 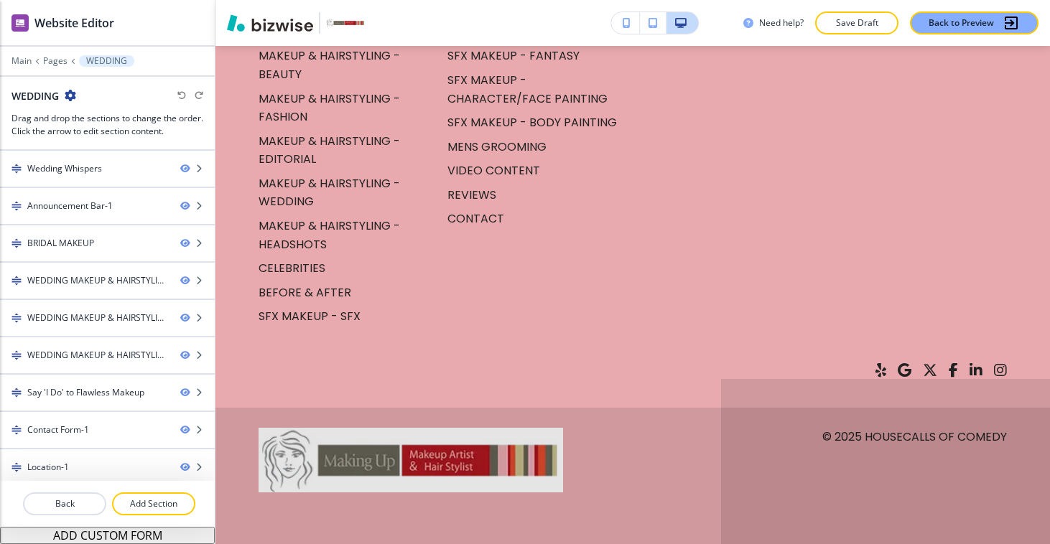 I want to click on p: MAKEUP & HAIRSTYLING - EDITORIAL, so click(x=347, y=150).